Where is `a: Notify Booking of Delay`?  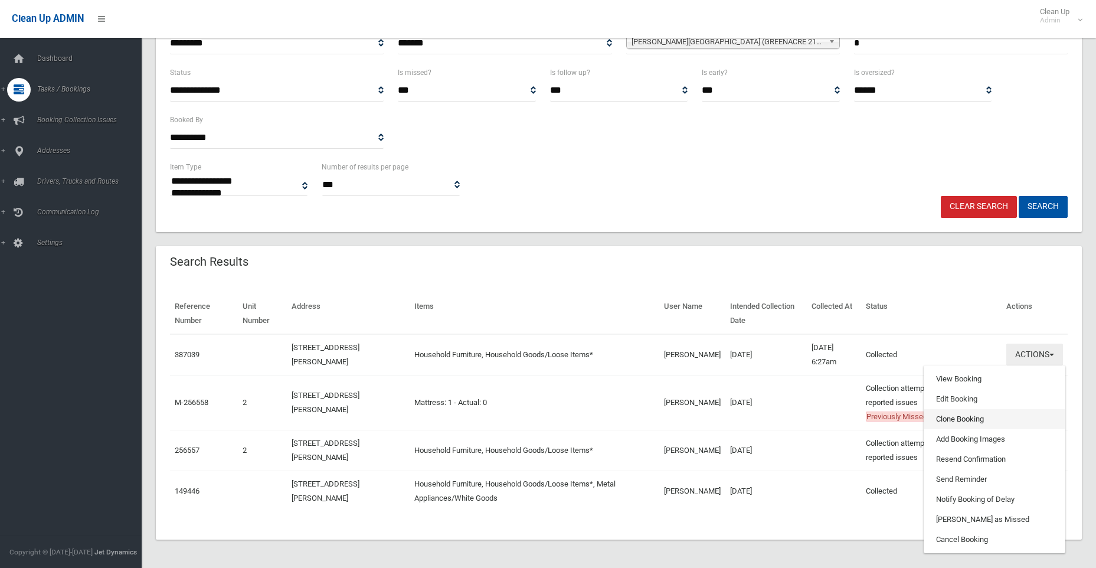 a: Notify Booking of Delay is located at coordinates (995, 499).